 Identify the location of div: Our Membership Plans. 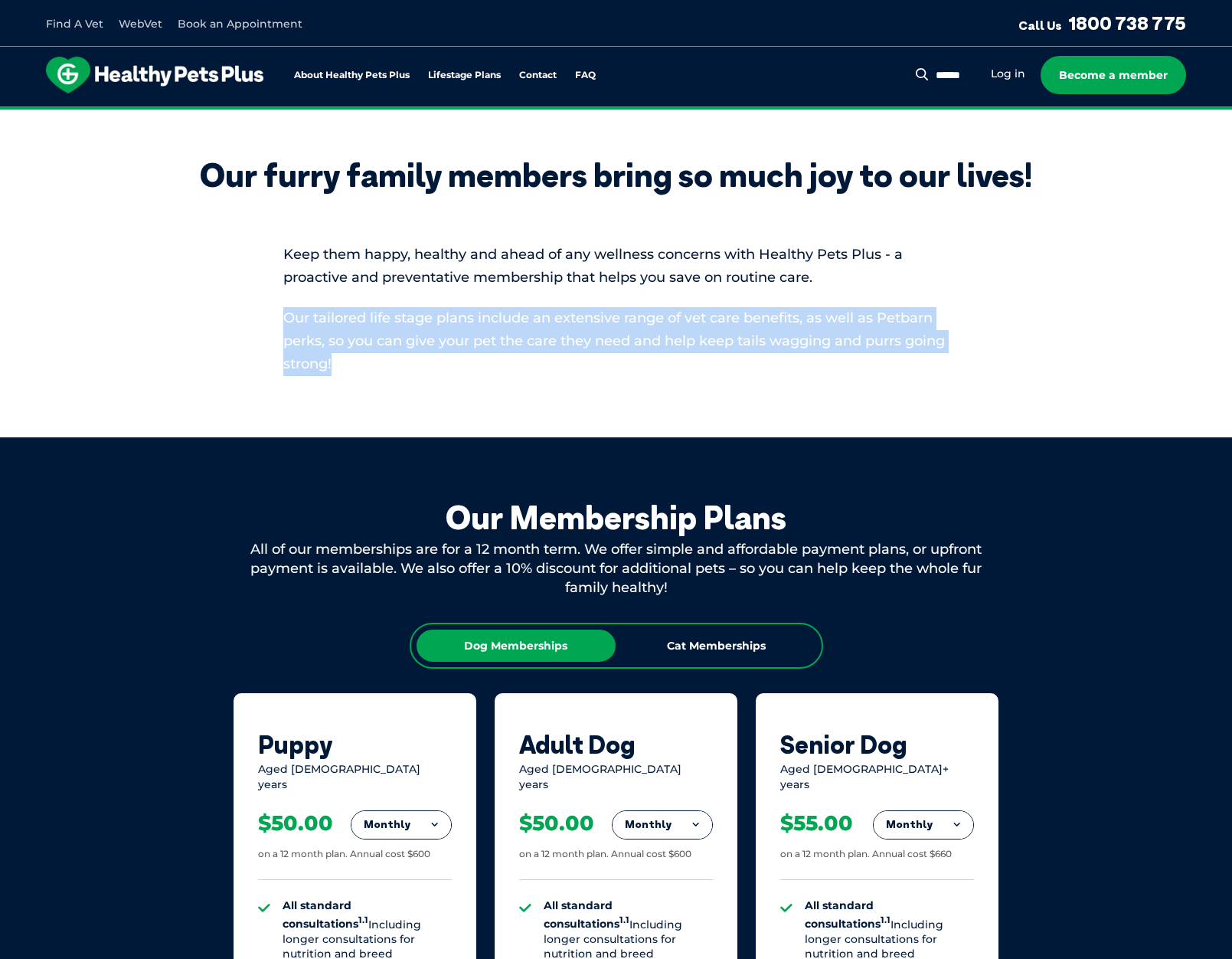
(616, 518).